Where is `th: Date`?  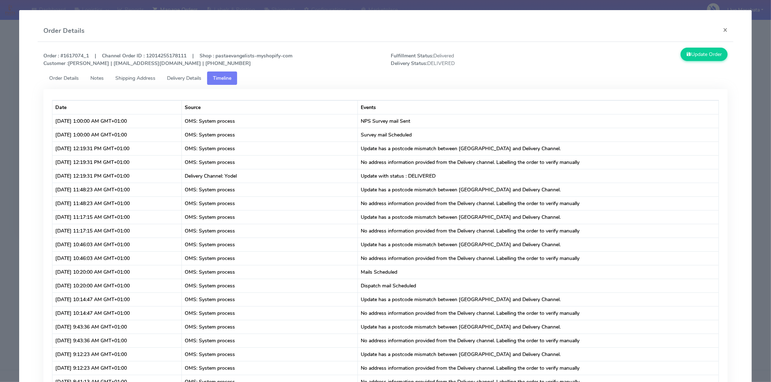
th: Date is located at coordinates (117, 107).